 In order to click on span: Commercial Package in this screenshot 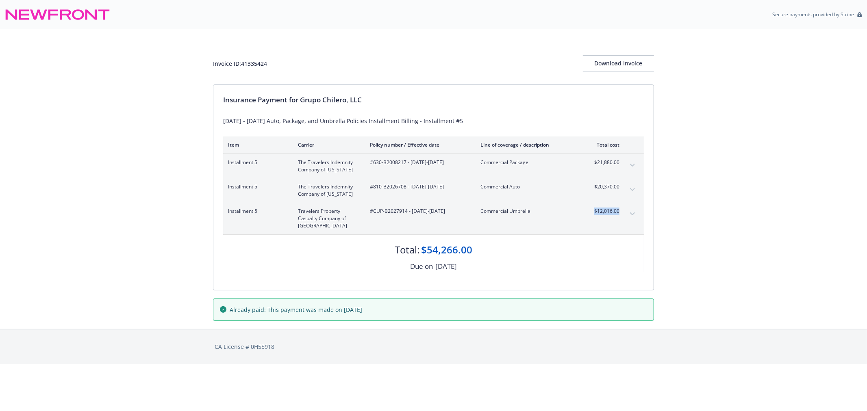, I will do `click(528, 162)`.